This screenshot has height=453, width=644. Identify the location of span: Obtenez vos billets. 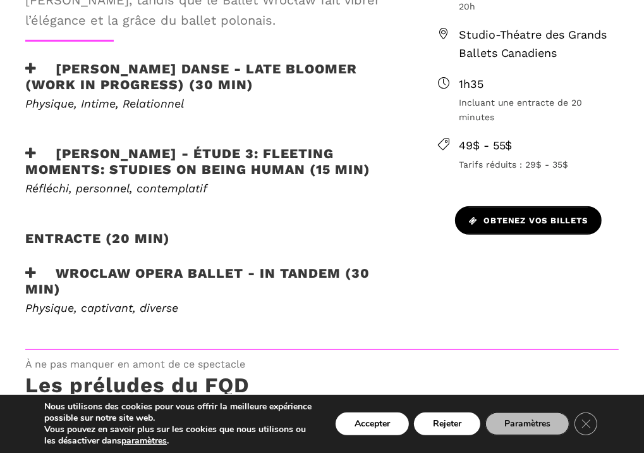
(529, 221).